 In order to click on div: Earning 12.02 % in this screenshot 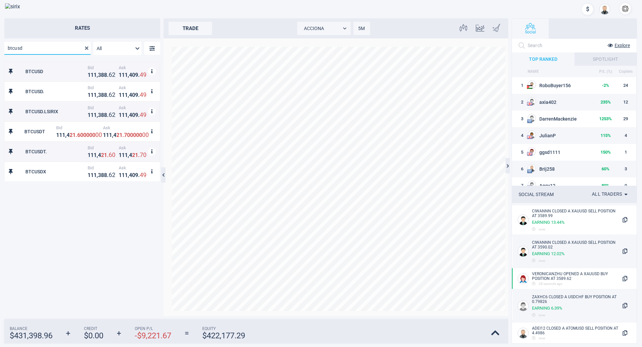, I will do `click(575, 254)`.